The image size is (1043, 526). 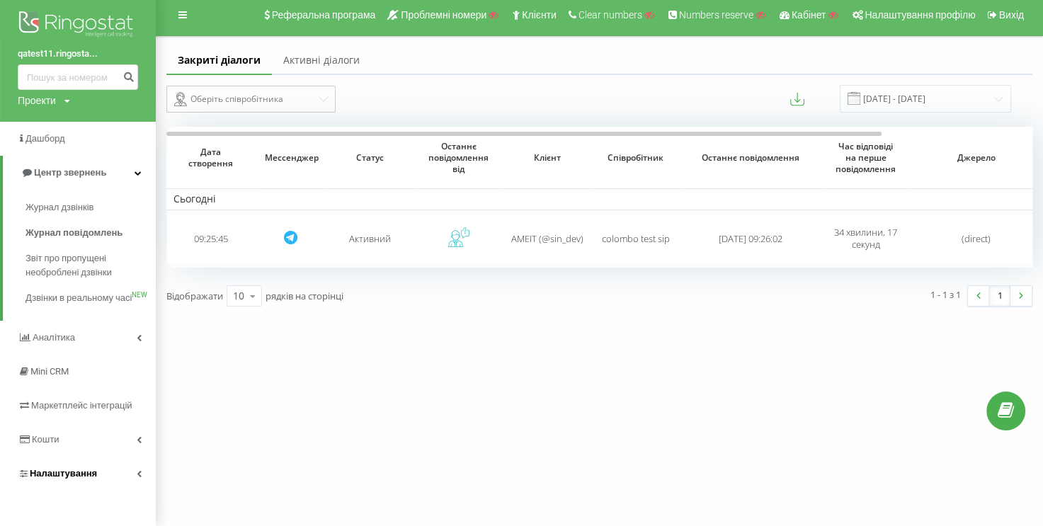 What do you see at coordinates (70, 172) in the screenshot?
I see `span: Центр звернень` at bounding box center [70, 172].